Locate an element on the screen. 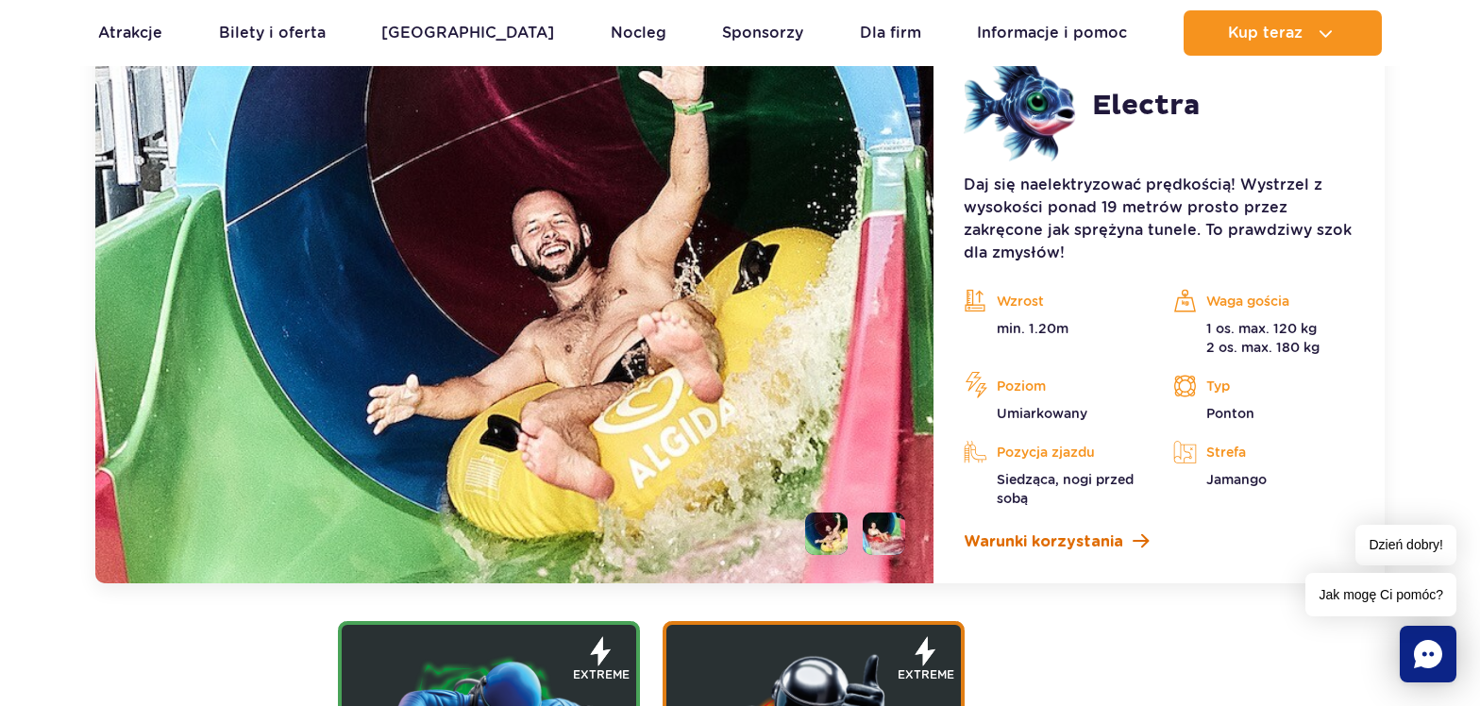 The image size is (1480, 706). p: Jamango is located at coordinates (1264, 479).